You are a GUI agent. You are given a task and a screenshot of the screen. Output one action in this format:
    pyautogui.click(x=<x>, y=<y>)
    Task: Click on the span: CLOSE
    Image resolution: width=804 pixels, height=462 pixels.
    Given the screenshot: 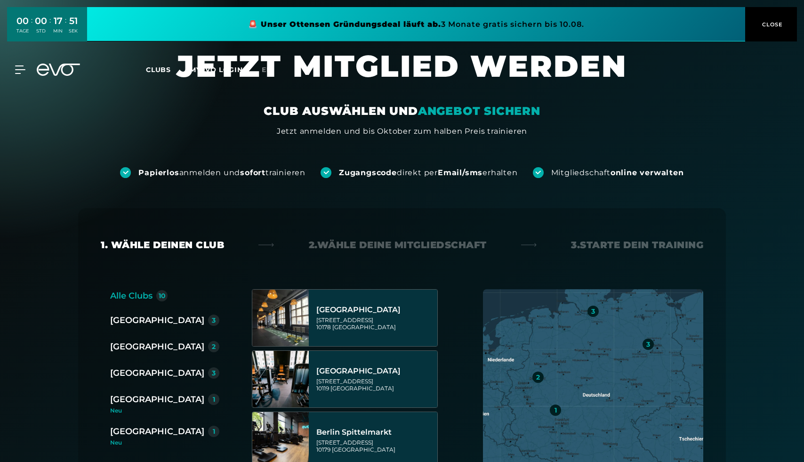 What is the action you would take?
    pyautogui.click(x=771, y=24)
    